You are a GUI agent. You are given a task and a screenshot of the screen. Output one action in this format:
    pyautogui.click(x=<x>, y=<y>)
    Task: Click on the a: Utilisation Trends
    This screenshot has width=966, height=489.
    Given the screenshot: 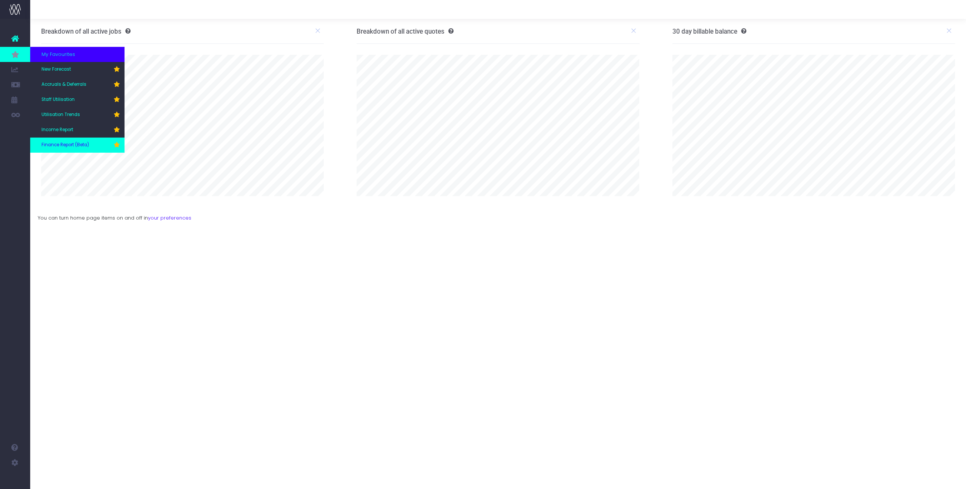 What is the action you would take?
    pyautogui.click(x=77, y=115)
    